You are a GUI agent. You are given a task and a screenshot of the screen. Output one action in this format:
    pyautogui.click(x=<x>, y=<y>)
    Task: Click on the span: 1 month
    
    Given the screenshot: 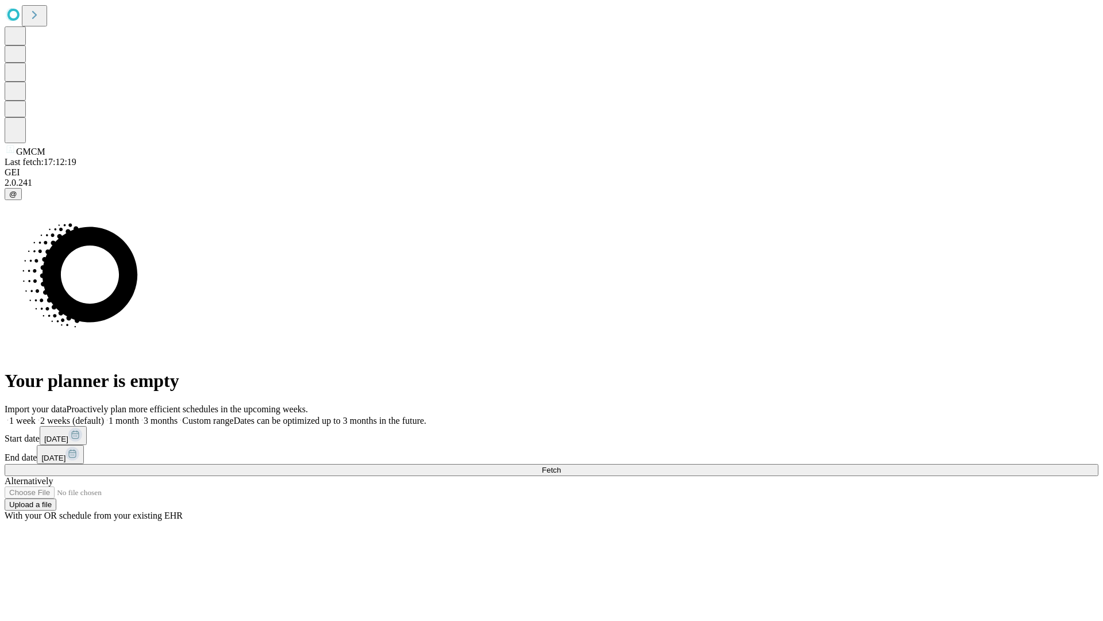 What is the action you would take?
    pyautogui.click(x=124, y=420)
    